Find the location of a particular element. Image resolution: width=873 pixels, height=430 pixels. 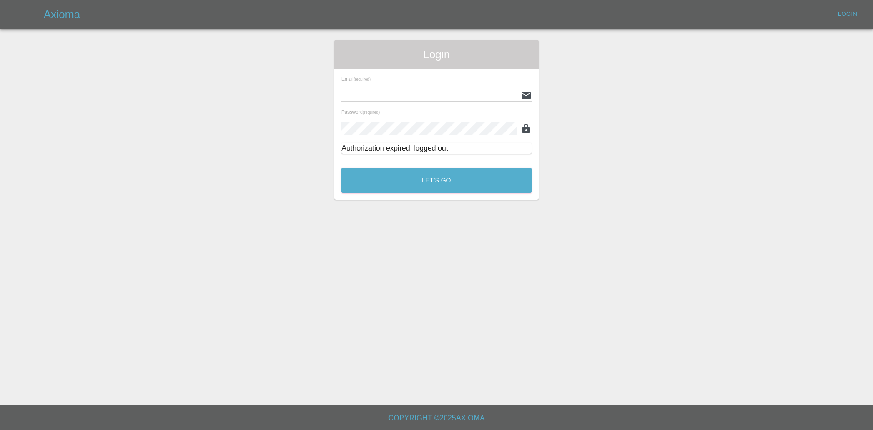

h6: Copyright © 2025 Axioma is located at coordinates (437, 418).